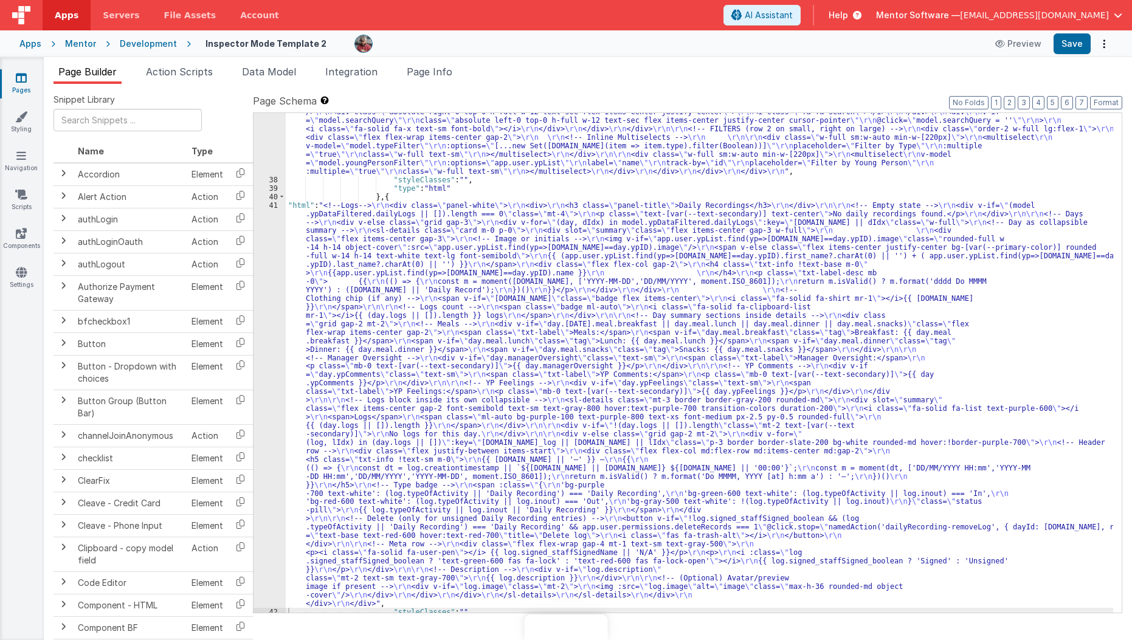 Image resolution: width=1132 pixels, height=640 pixels. Describe the element at coordinates (129, 435) in the screenshot. I see `td: channelJoinAnonymous` at that location.